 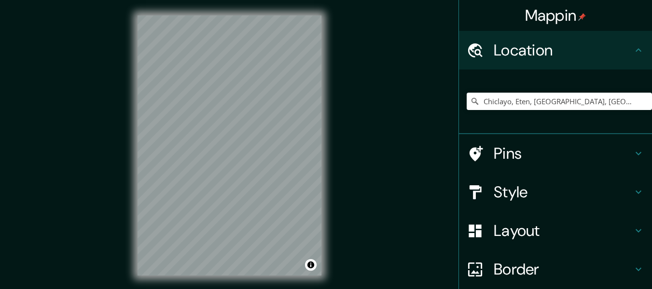 What do you see at coordinates (563, 231) in the screenshot?
I see `h4: Layout` at bounding box center [563, 231].